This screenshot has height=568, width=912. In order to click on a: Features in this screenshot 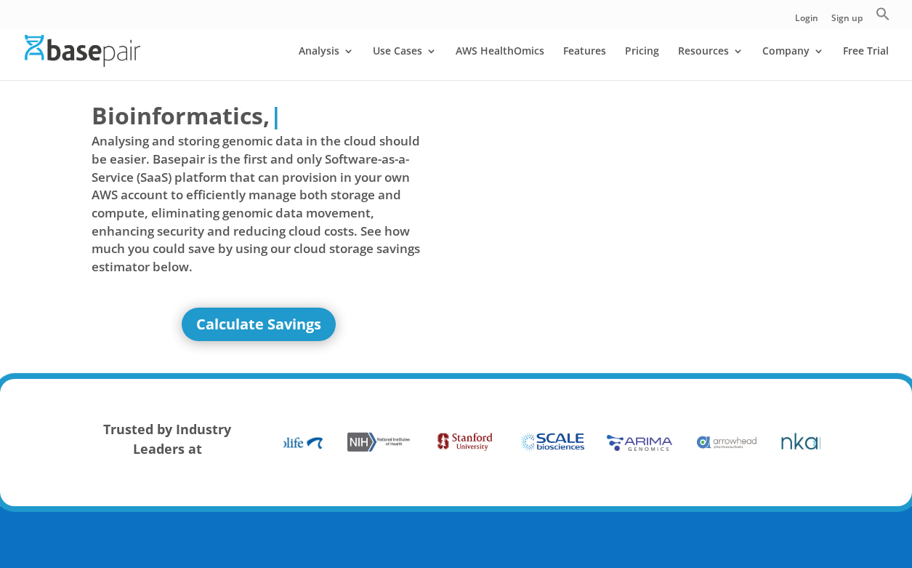, I will do `click(584, 63)`.